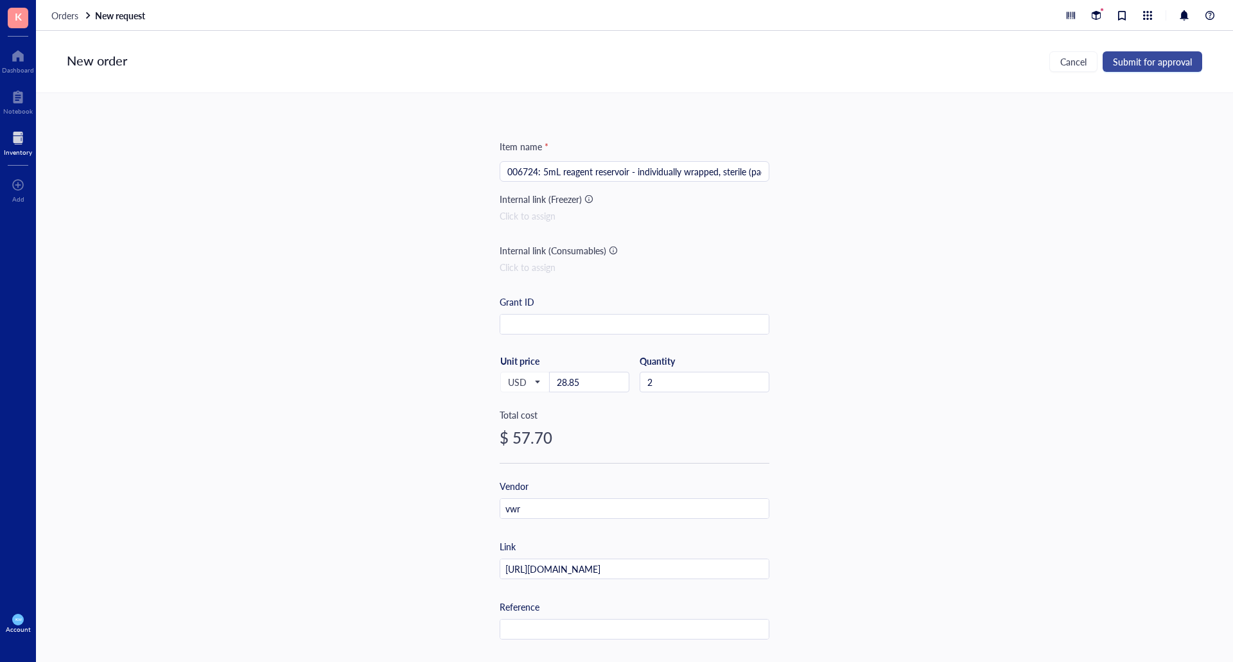 This screenshot has width=1233, height=662. What do you see at coordinates (524, 146) in the screenshot?
I see `div: Item name` at bounding box center [524, 146].